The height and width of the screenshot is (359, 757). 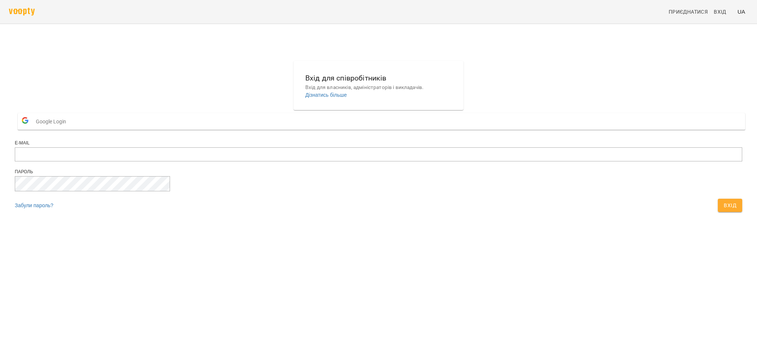 What do you see at coordinates (379, 78) in the screenshot?
I see `h6: Вхід для співробітників` at bounding box center [379, 78].